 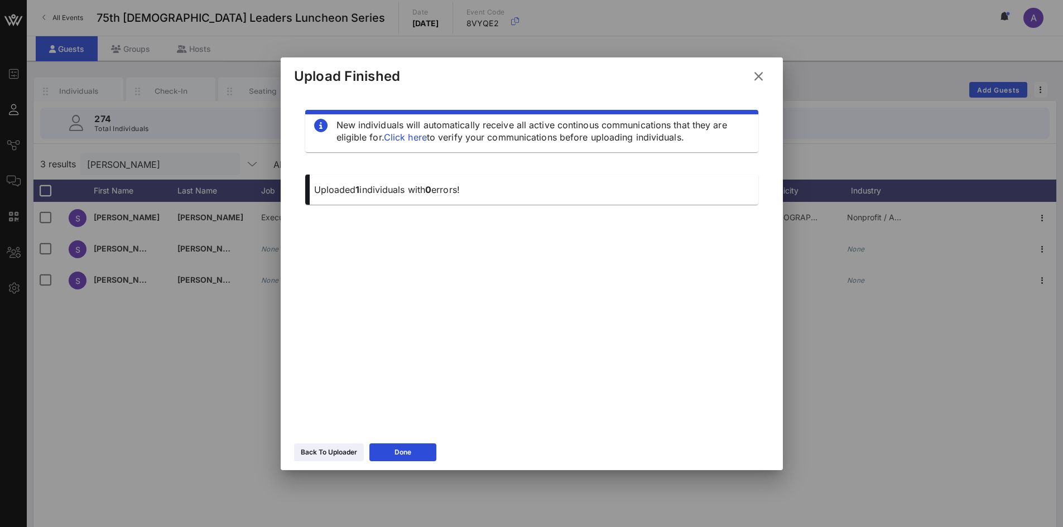 I want to click on button: Done, so click(x=403, y=453).